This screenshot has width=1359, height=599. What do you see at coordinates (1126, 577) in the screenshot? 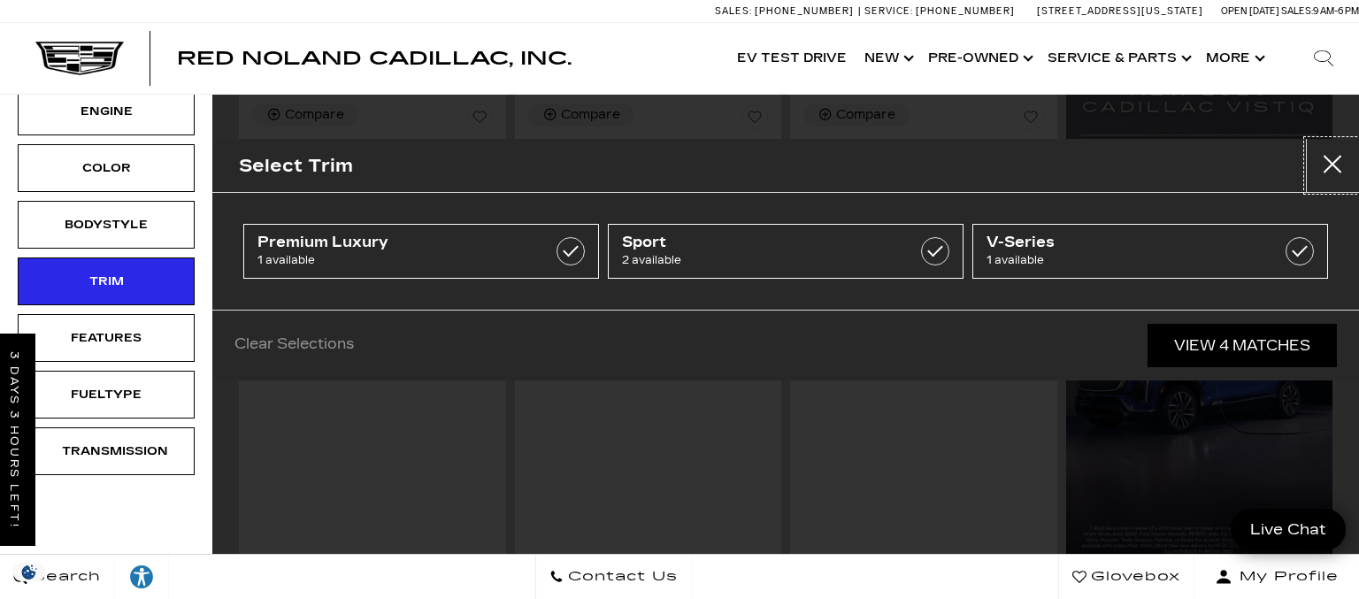
I see `a: Glovebox` at bounding box center [1126, 577].